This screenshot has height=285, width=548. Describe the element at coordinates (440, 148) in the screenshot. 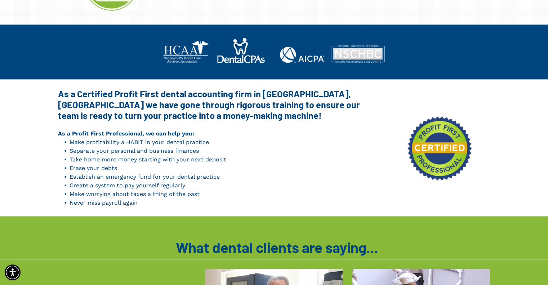

I see `img: We are Pro First Certified Dental Business Accountants` at that location.